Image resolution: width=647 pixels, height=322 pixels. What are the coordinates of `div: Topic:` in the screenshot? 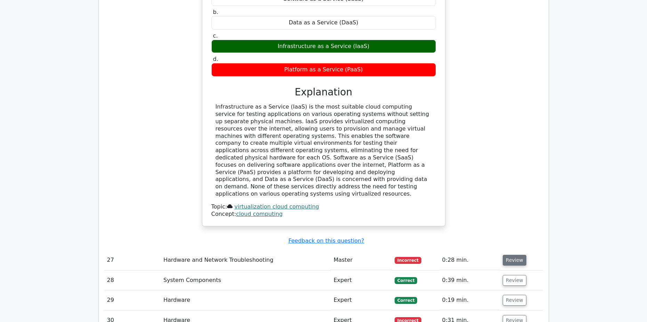 It's located at (324, 207).